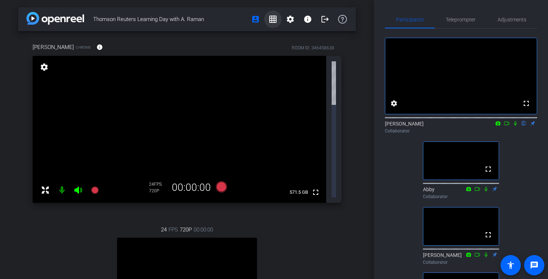 The height and width of the screenshot is (279, 548). I want to click on span: 24, so click(164, 230).